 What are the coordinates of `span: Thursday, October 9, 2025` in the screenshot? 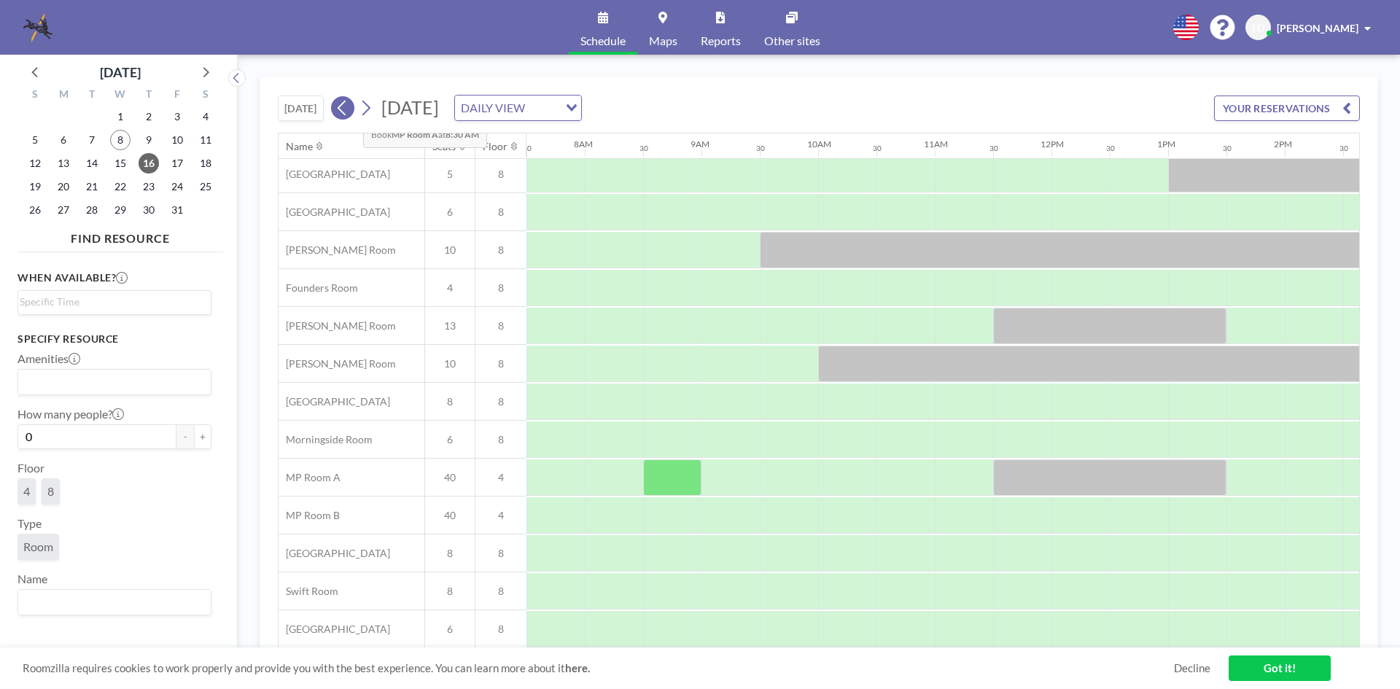 It's located at (149, 140).